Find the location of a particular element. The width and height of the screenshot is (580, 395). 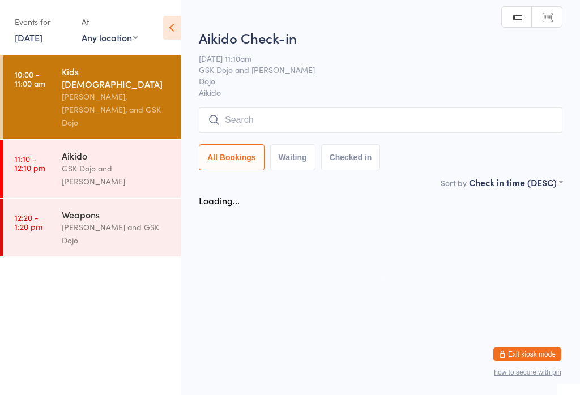

button: Waiting is located at coordinates (293, 157).